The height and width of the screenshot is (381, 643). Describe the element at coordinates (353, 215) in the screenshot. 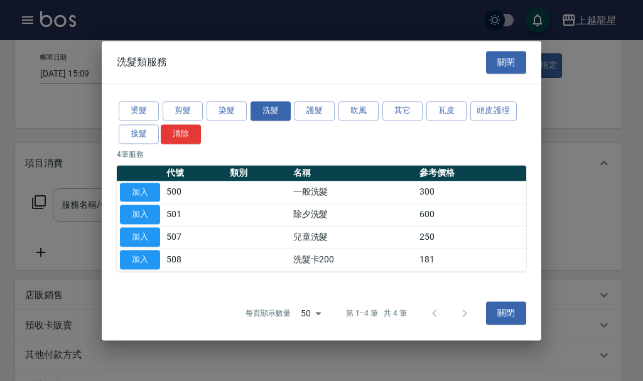

I see `td: 除夕洗髮` at that location.